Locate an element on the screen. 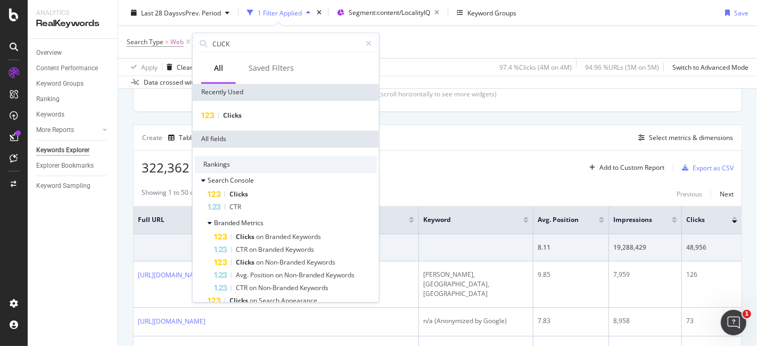 The height and width of the screenshot is (346, 757). div: Clear is located at coordinates (185, 67).